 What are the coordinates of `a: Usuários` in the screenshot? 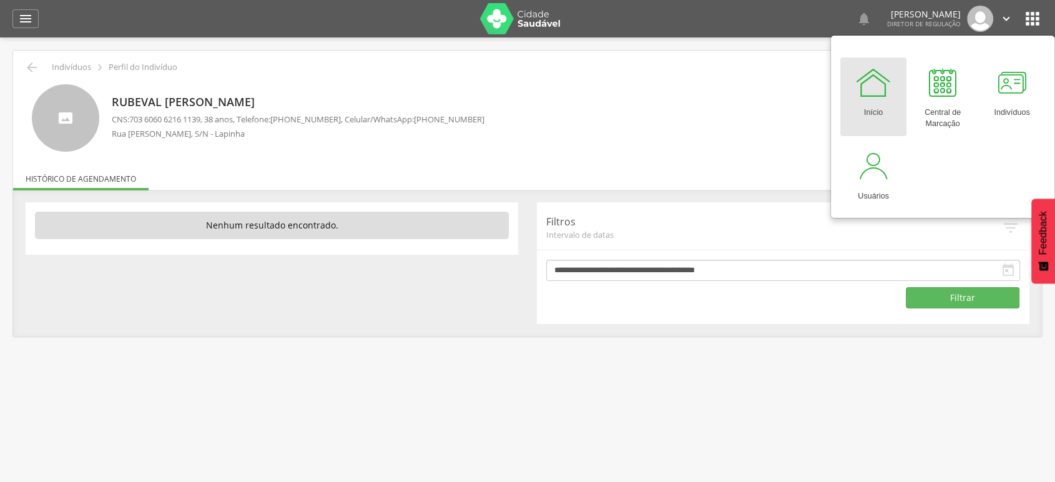 It's located at (873, 175).